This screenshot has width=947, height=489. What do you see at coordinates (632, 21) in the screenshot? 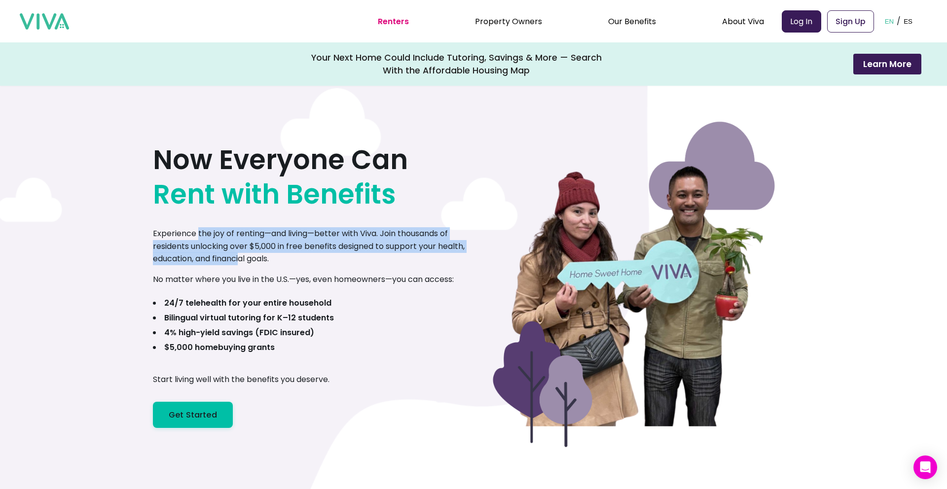
I see `div: Our Benefits` at bounding box center [632, 21].